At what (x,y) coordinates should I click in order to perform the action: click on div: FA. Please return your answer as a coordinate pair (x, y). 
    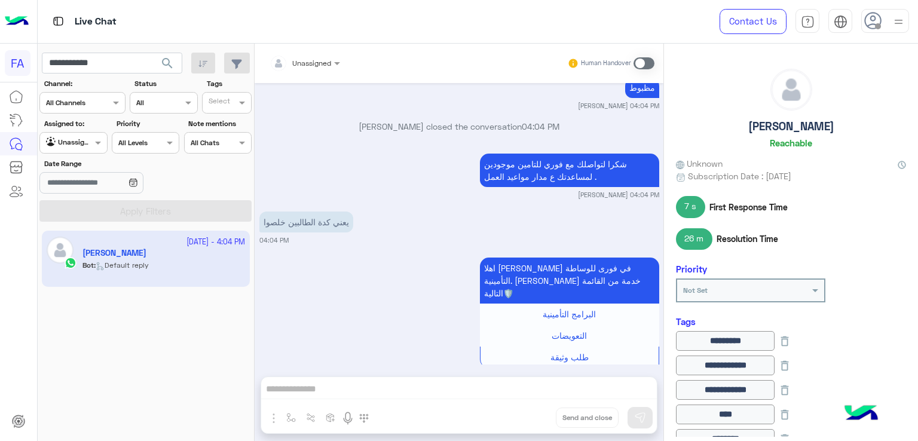
    Looking at the image, I should click on (17, 63).